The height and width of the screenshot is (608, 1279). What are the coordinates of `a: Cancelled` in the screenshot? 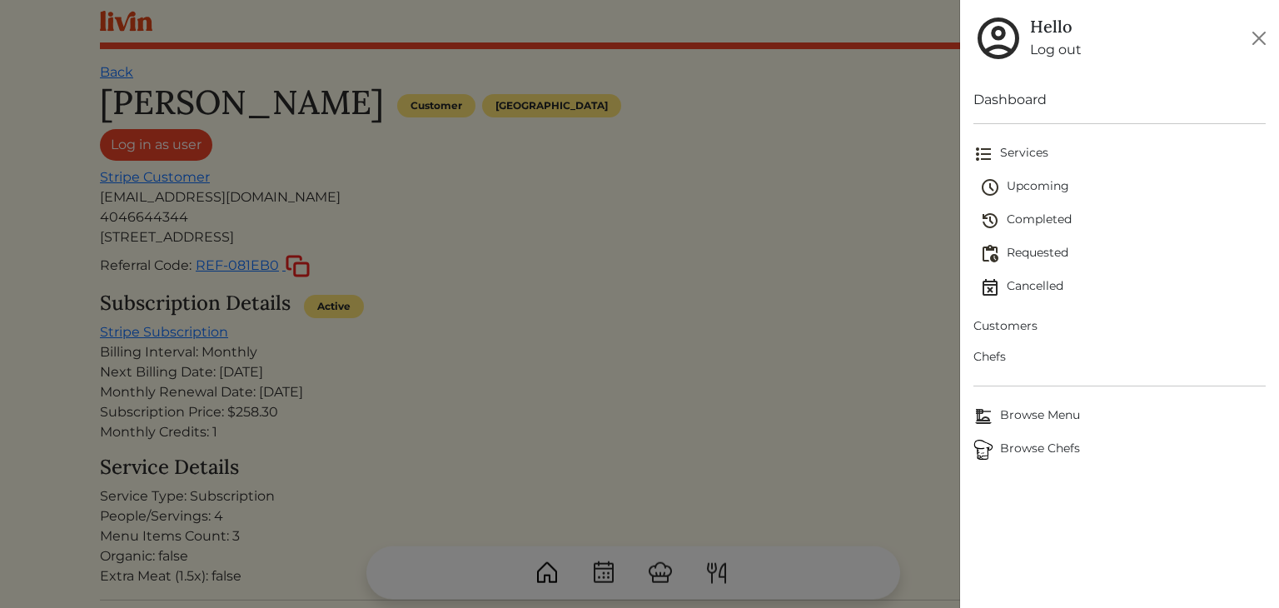 It's located at (1122, 287).